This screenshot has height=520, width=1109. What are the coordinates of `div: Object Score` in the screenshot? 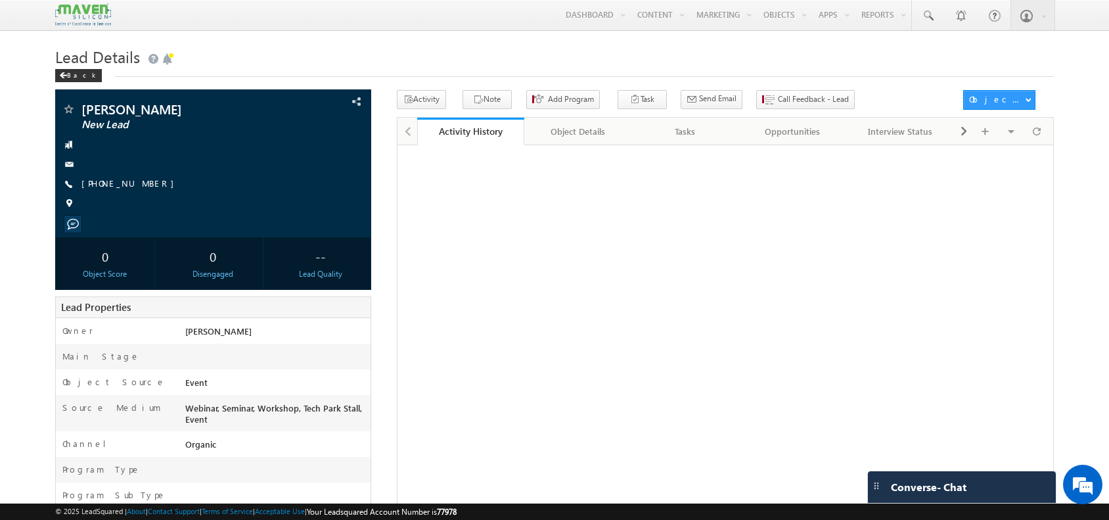 It's located at (104, 274).